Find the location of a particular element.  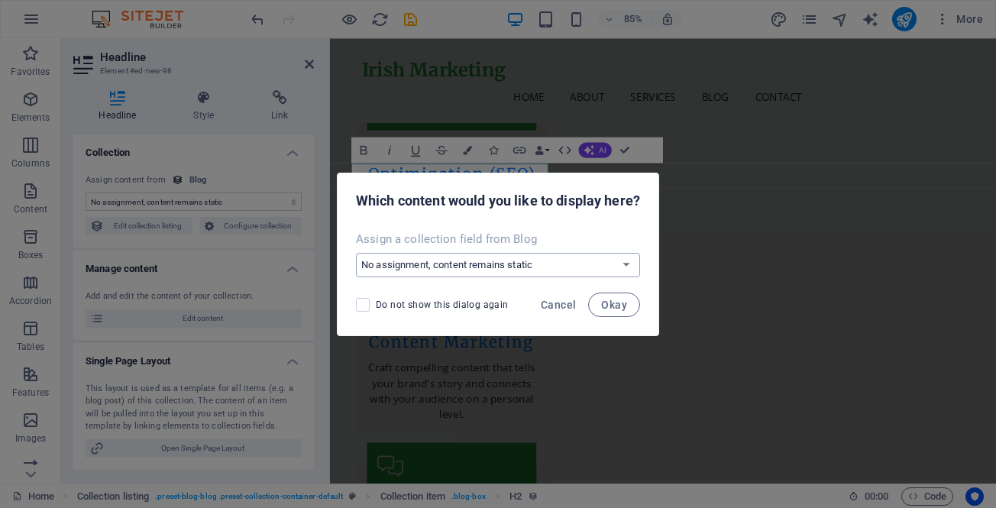

button: Cancel is located at coordinates (558, 305).